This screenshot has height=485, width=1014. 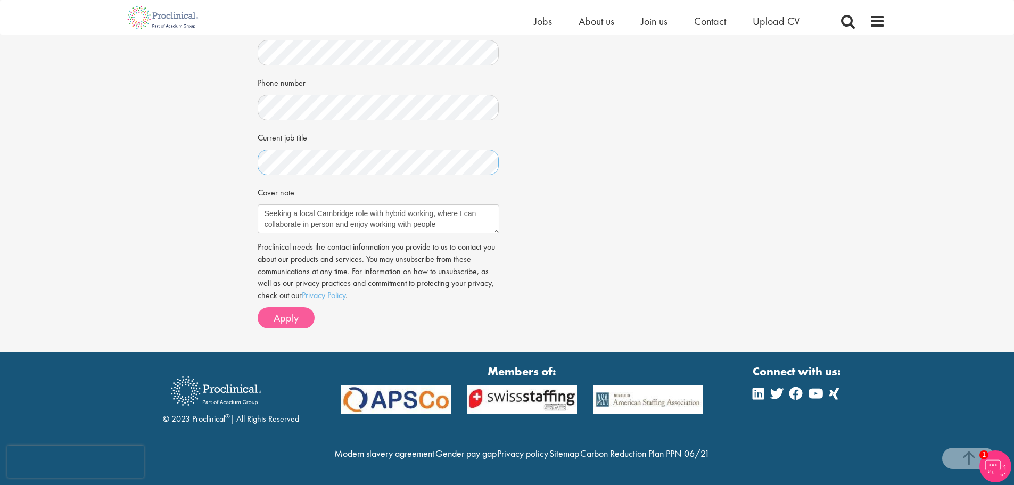 What do you see at coordinates (654, 21) in the screenshot?
I see `a: Join us` at bounding box center [654, 21].